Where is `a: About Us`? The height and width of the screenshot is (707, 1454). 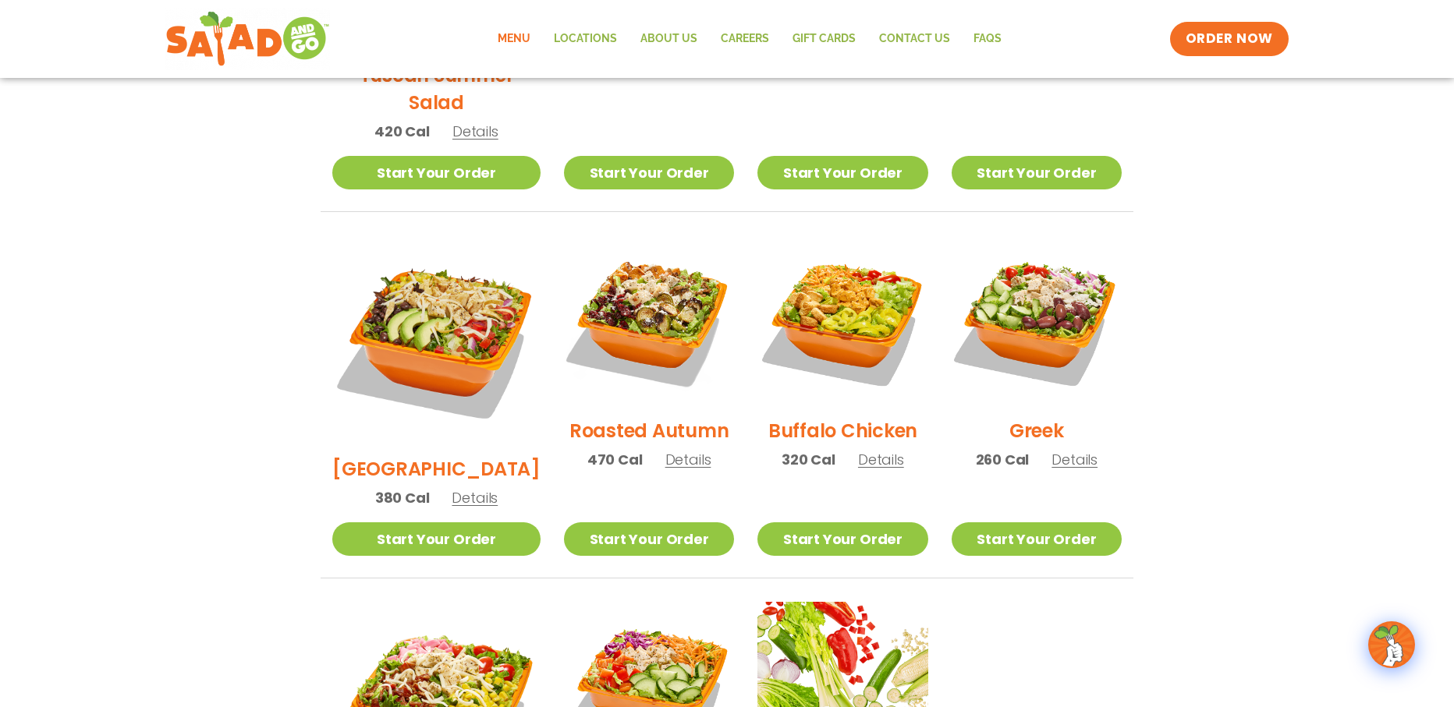 a: About Us is located at coordinates (668, 39).